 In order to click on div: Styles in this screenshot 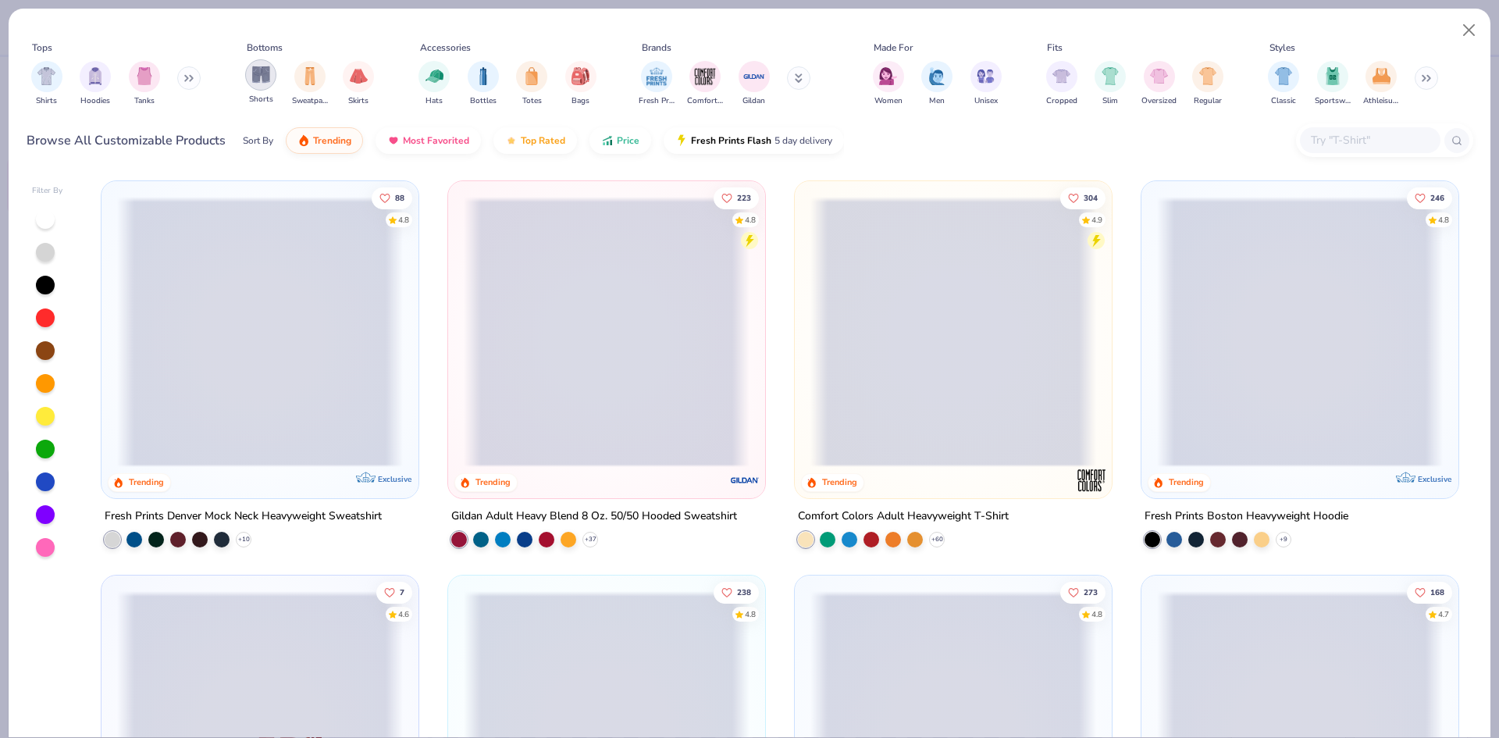, I will do `click(1282, 48)`.